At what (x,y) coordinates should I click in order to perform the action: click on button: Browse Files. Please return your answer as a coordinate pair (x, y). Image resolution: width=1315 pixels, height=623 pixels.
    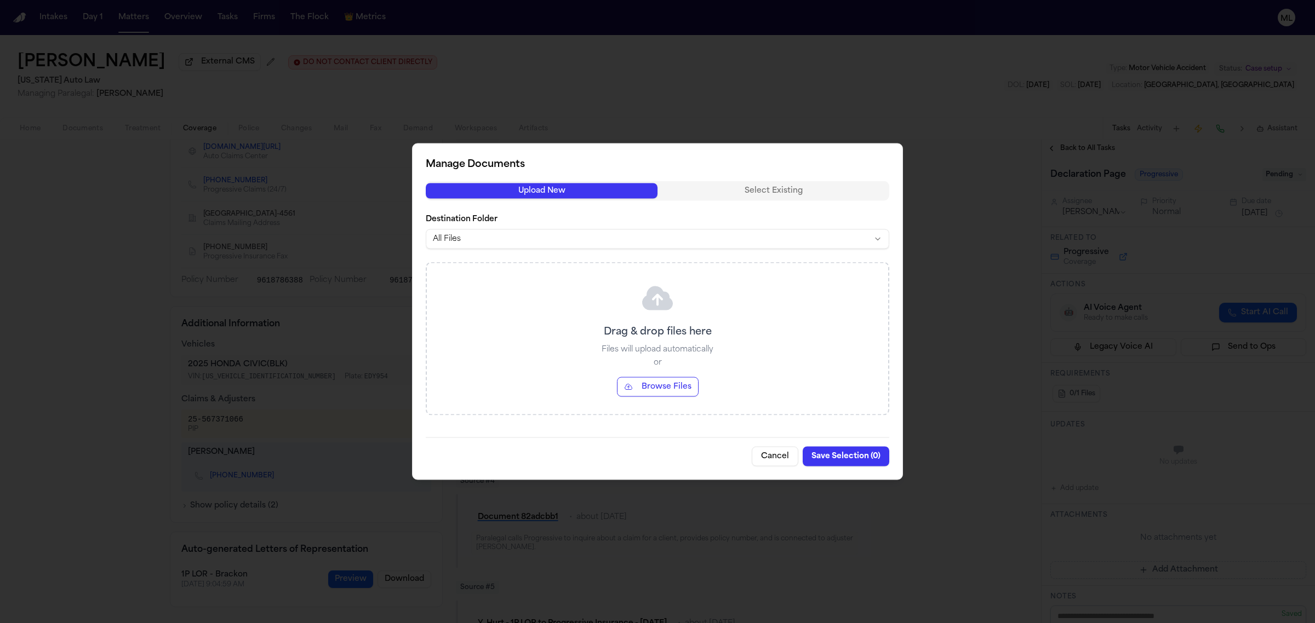
    Looking at the image, I should click on (657, 387).